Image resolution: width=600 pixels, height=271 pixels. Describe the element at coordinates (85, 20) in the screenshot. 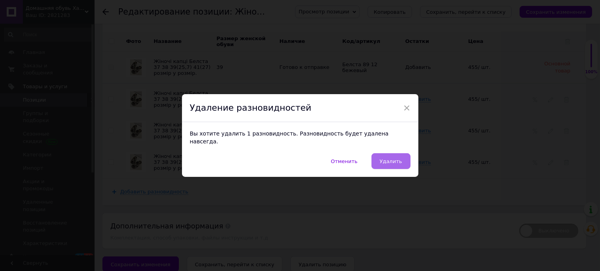

I see `body: Визуальный текстовый редактор, C9600FFE-8251-42B8-9BD7-9088FBEEA25D` at that location.